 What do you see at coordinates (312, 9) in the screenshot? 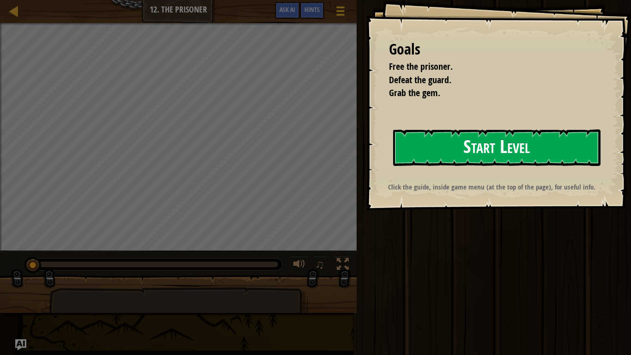
I see `span: Hints` at bounding box center [312, 9].